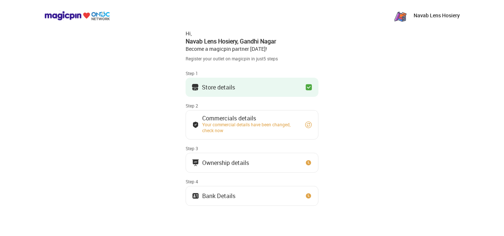  I want to click on img: refresh_circle.10b5a287.svg, so click(308, 125).